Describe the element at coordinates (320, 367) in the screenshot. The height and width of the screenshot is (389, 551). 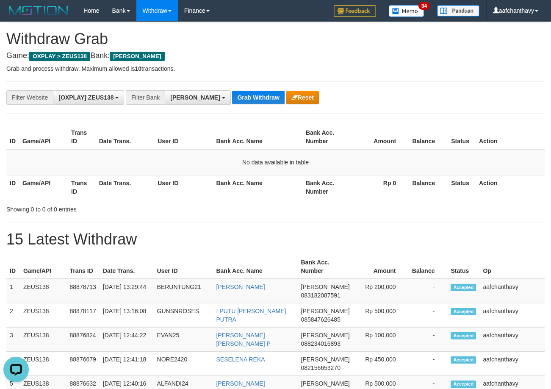
I see `span: Copy 082156653270 to clipboard` at that location.